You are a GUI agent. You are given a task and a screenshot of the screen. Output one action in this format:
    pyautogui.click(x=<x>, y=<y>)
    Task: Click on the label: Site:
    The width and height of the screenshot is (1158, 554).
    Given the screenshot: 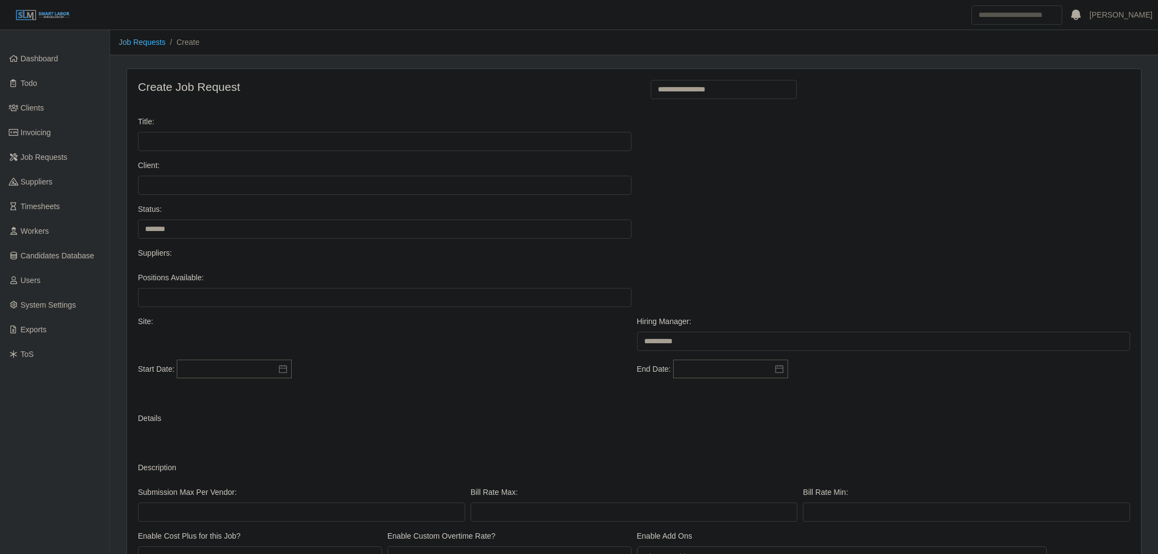 What is the action you would take?
    pyautogui.click(x=146, y=321)
    